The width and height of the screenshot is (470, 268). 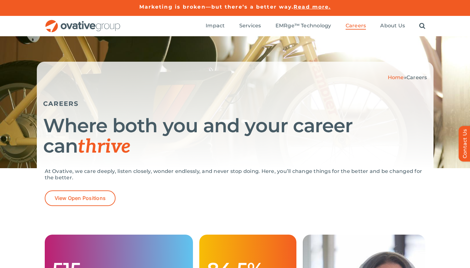 What do you see at coordinates (356, 26) in the screenshot?
I see `a: Careers` at bounding box center [356, 26].